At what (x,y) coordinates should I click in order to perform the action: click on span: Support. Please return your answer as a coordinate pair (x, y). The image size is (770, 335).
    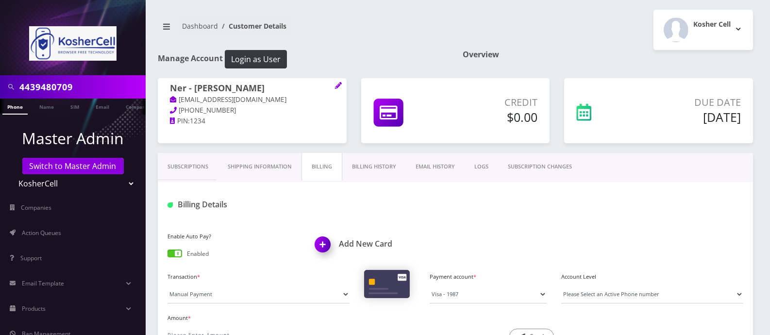
    Looking at the image, I should click on (31, 258).